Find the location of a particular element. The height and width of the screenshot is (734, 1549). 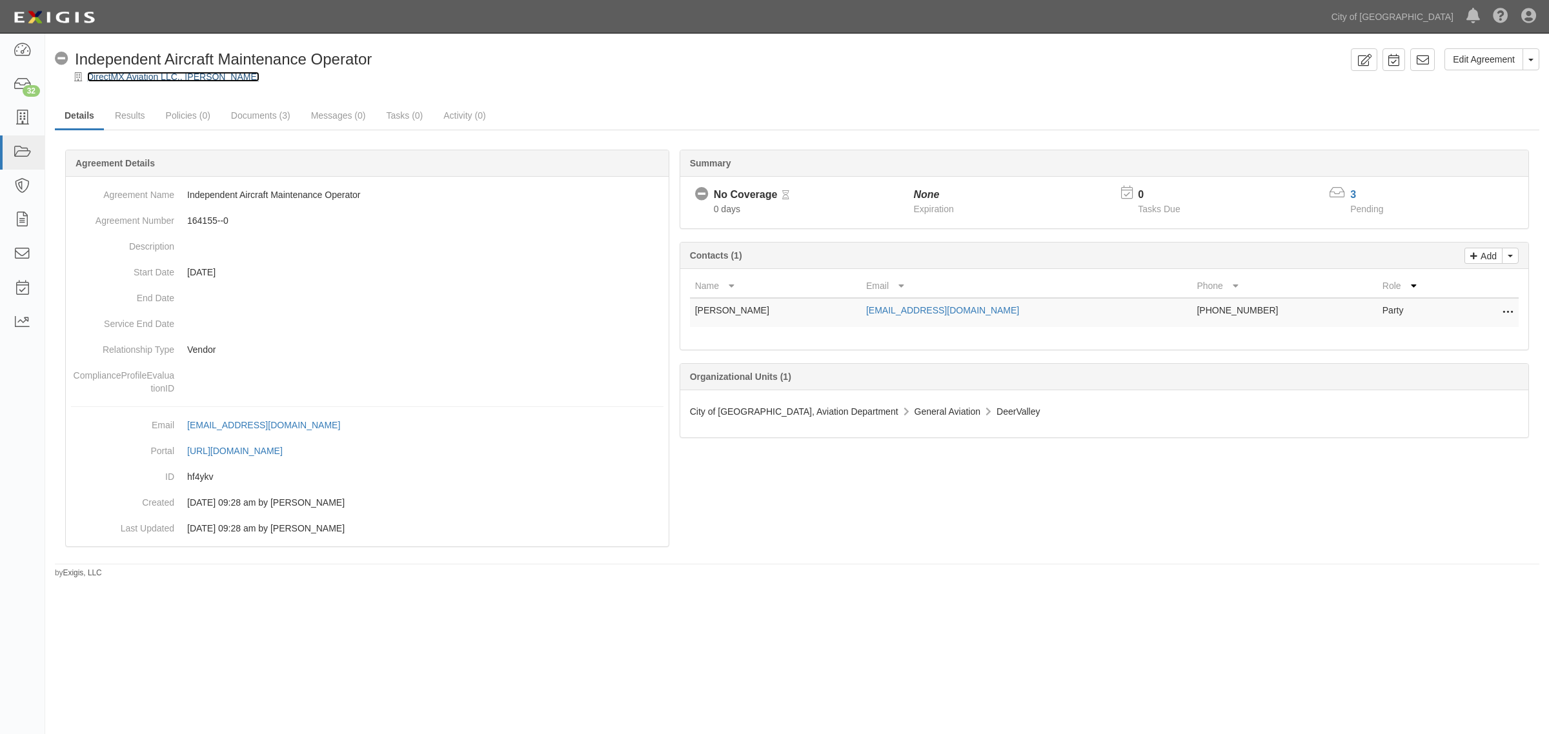

div: No Coverage is located at coordinates (745, 195).